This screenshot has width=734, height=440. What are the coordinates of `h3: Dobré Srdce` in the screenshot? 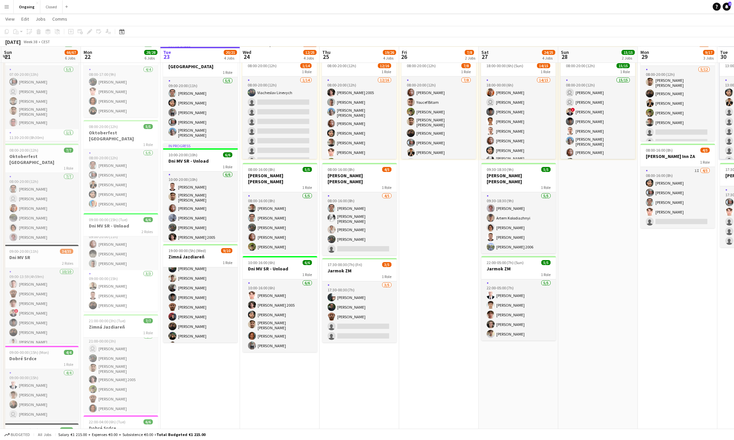 It's located at (41, 359).